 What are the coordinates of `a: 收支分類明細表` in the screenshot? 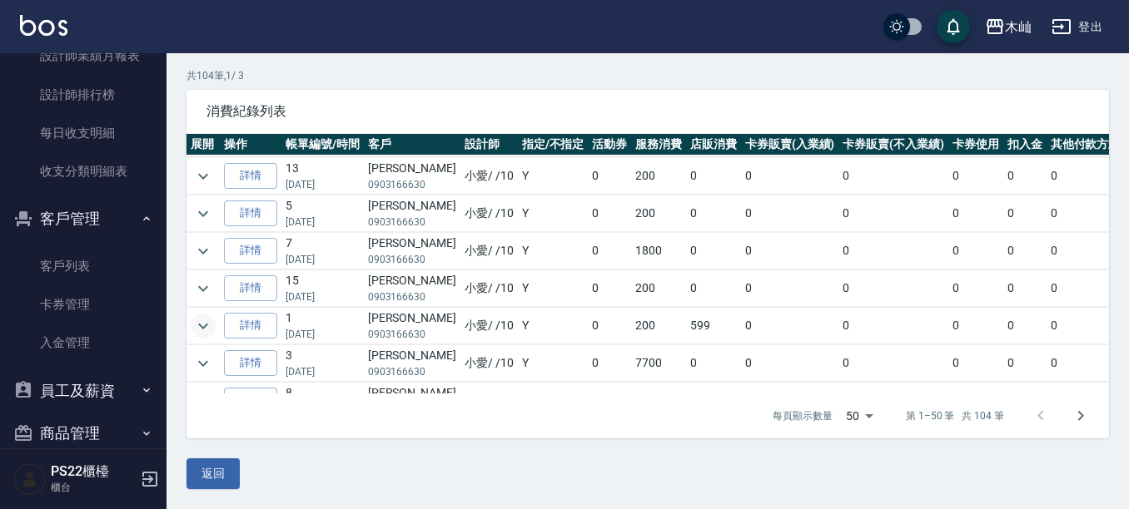 It's located at (83, 171).